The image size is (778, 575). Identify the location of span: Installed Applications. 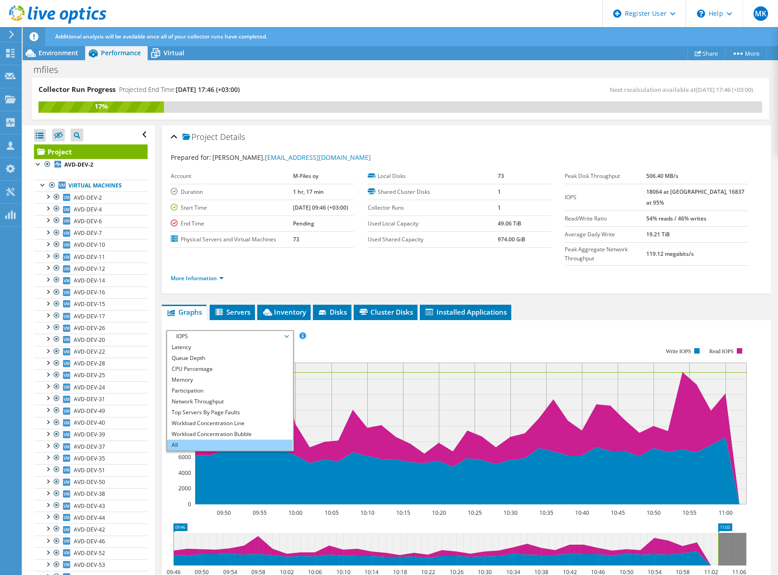
(466, 312).